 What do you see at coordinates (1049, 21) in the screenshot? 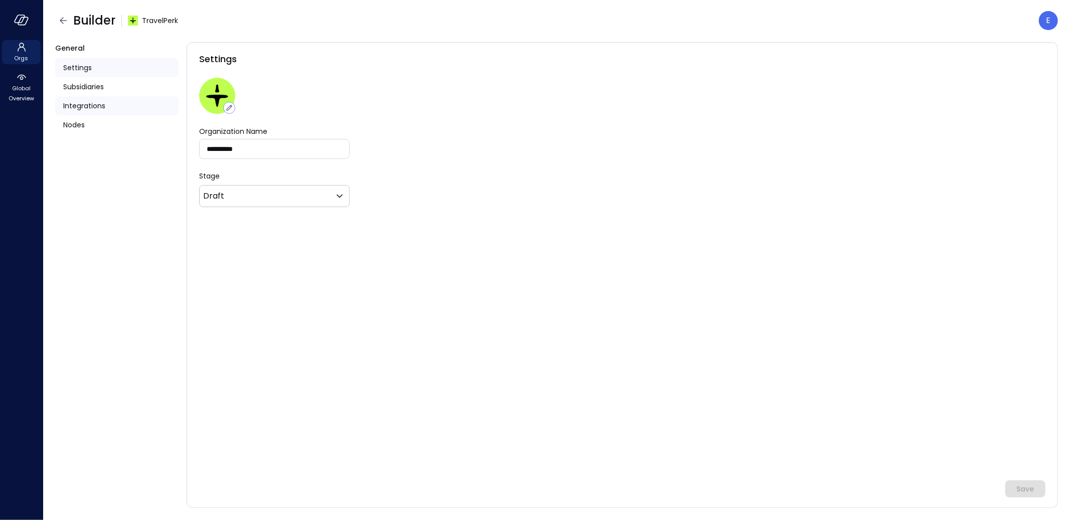
I see `div: Eleanor Yehudai` at bounding box center [1049, 21].